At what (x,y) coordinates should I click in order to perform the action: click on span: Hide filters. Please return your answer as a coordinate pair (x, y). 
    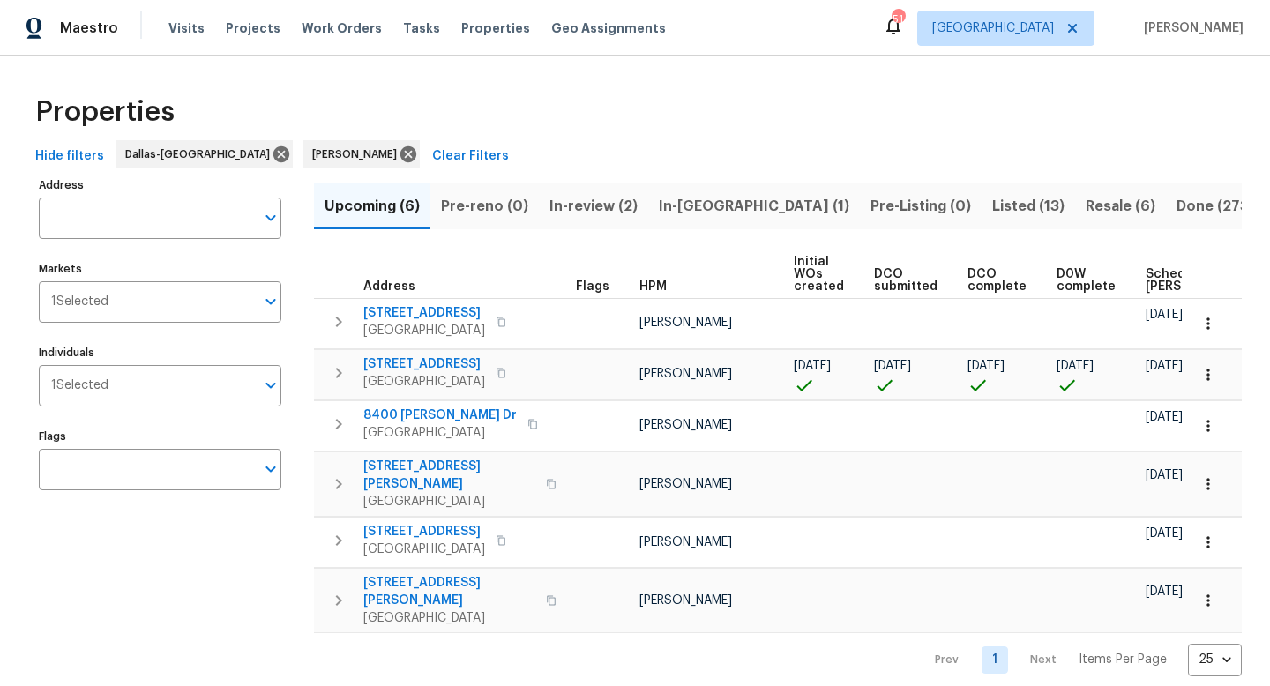
    Looking at the image, I should click on (70, 156).